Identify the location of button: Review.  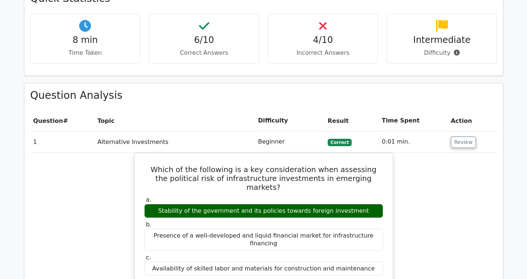
(463, 142).